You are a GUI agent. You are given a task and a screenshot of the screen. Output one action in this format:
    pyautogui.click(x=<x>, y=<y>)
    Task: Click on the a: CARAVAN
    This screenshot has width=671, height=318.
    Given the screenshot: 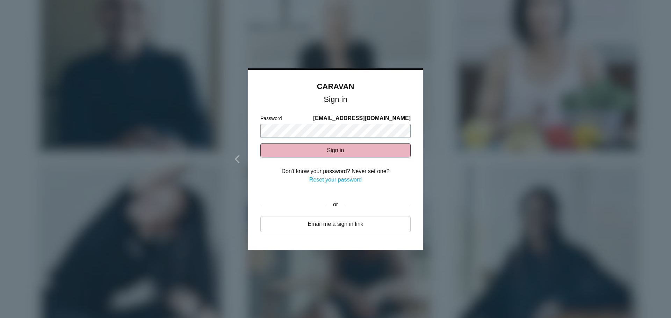 What is the action you would take?
    pyautogui.click(x=336, y=86)
    